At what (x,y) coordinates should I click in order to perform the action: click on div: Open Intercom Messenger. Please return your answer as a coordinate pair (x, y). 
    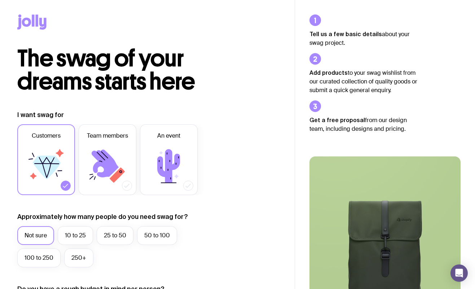
    Looking at the image, I should click on (459, 273).